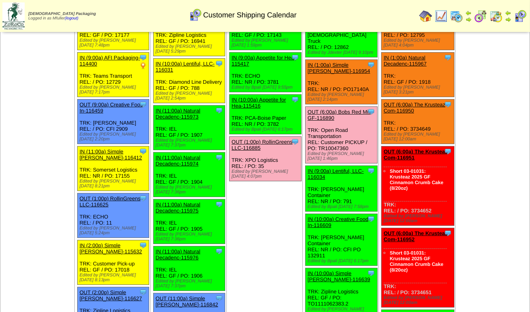  I want to click on a: IN (10:00a) Creative Food In-116609, so click(338, 222).